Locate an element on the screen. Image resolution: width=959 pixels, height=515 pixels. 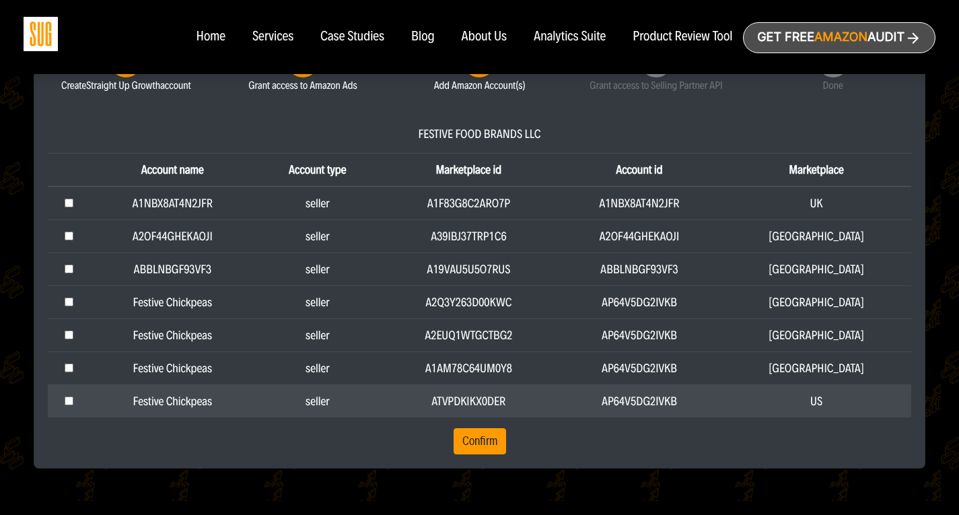
div: FESTIVE FOOD BRANDS LLC is located at coordinates (479, 134).